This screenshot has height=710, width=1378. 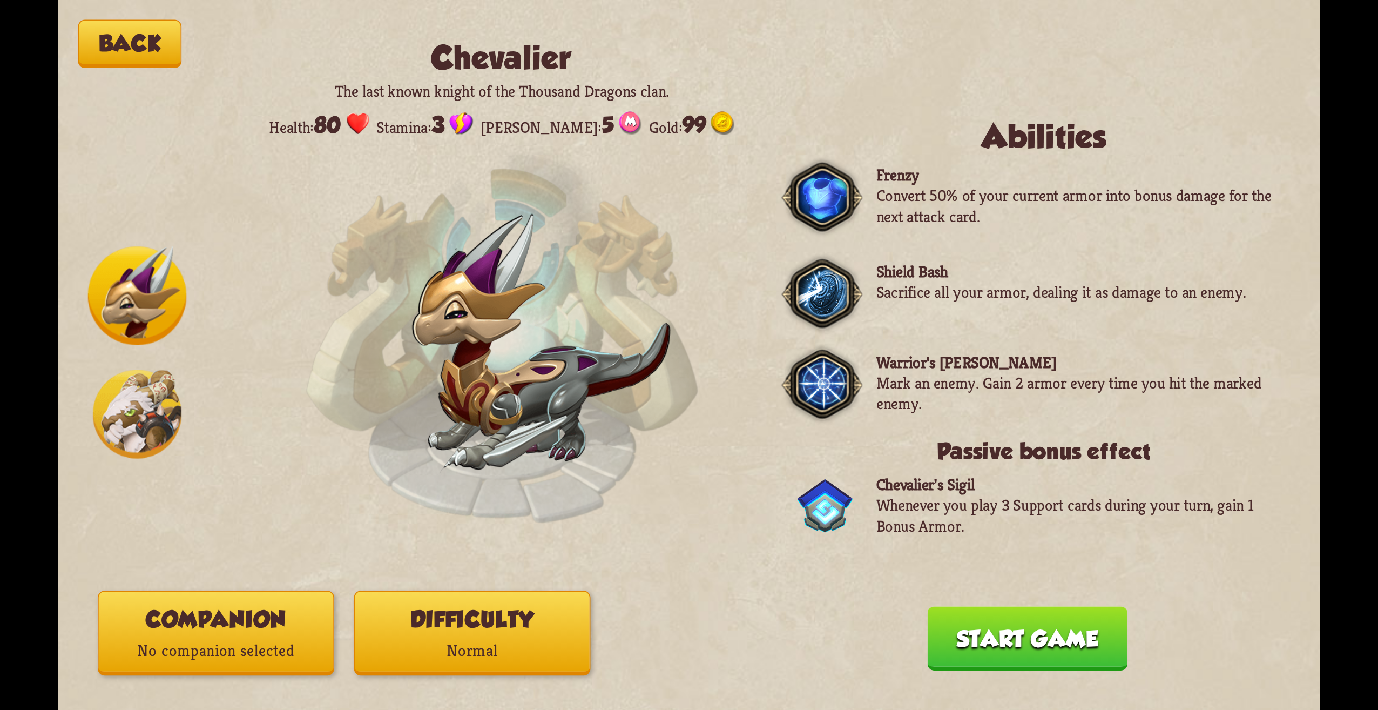 What do you see at coordinates (461, 123) in the screenshot?
I see `img: Stamina_Icon.png` at bounding box center [461, 123].